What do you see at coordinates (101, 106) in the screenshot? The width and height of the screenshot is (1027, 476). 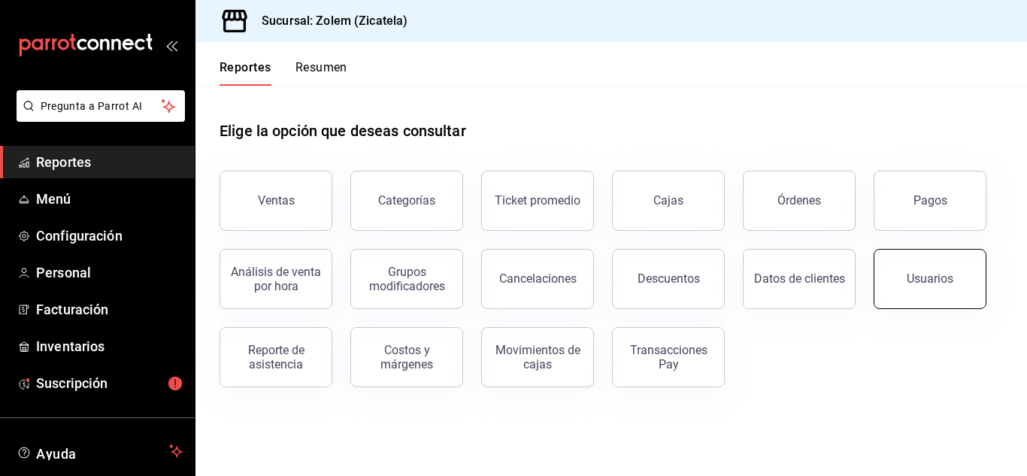 I see `span: Pregunta a Parrot AI` at bounding box center [101, 106].